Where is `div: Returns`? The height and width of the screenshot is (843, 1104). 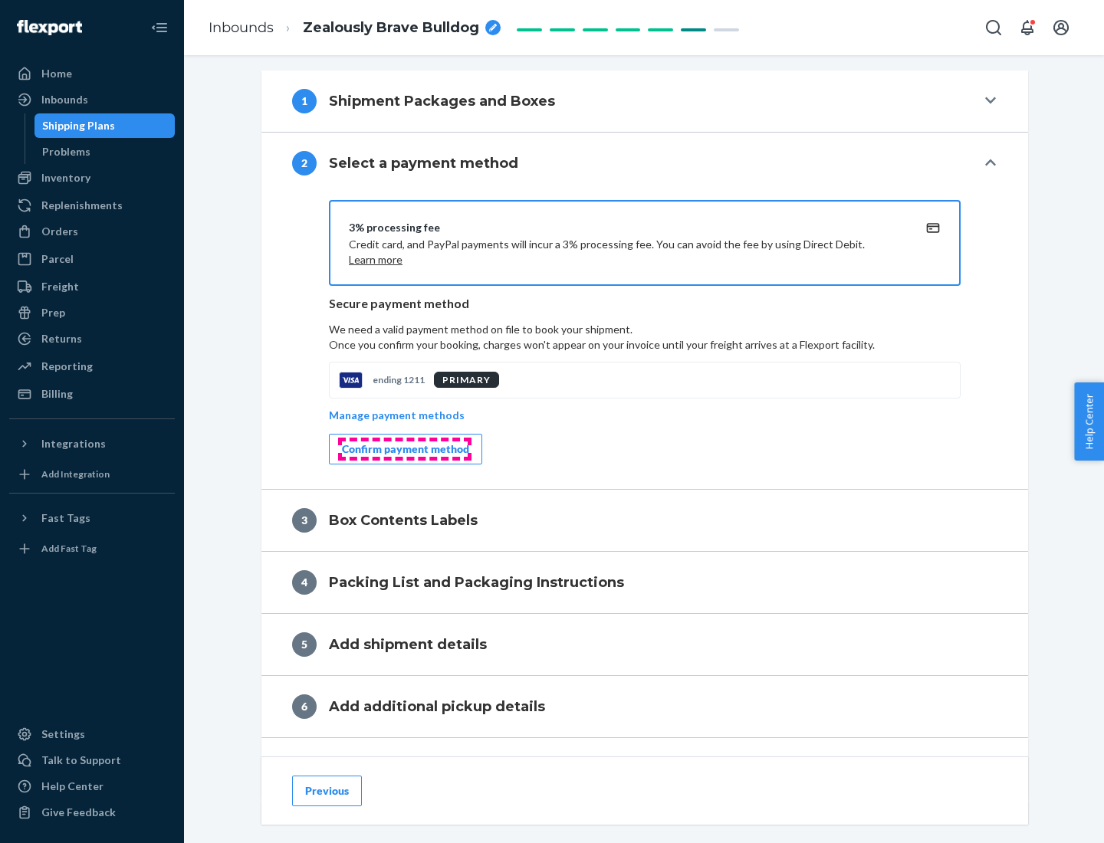
div: Returns is located at coordinates (61, 339).